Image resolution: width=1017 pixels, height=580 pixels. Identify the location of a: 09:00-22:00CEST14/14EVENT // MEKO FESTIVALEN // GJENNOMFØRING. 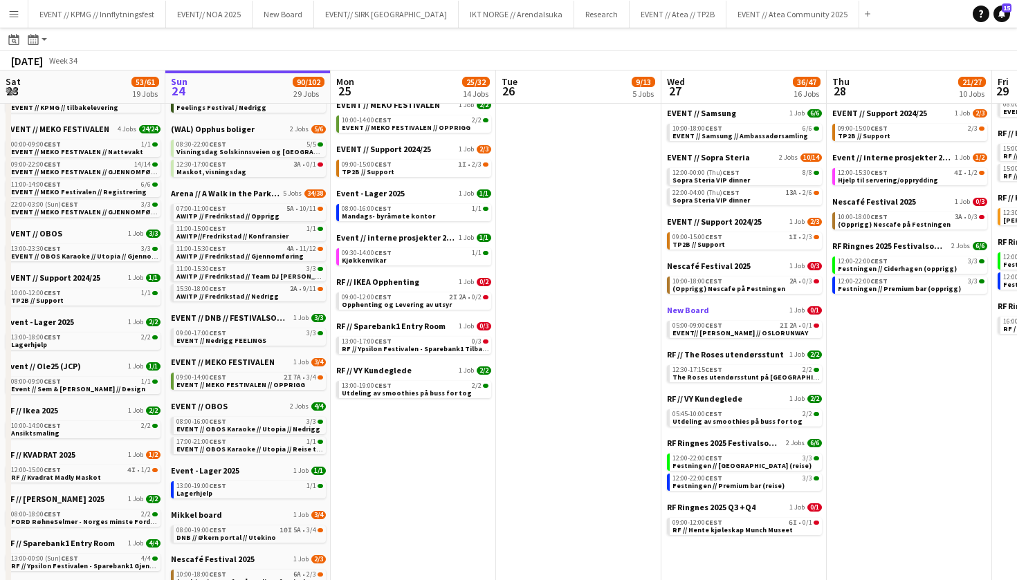
(84, 167).